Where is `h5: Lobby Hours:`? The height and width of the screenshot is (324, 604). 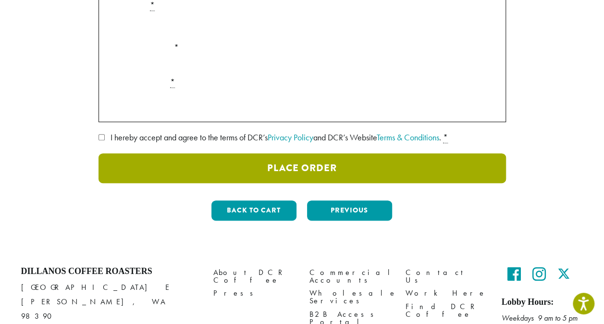
h5: Lobby Hours: is located at coordinates (543, 302).